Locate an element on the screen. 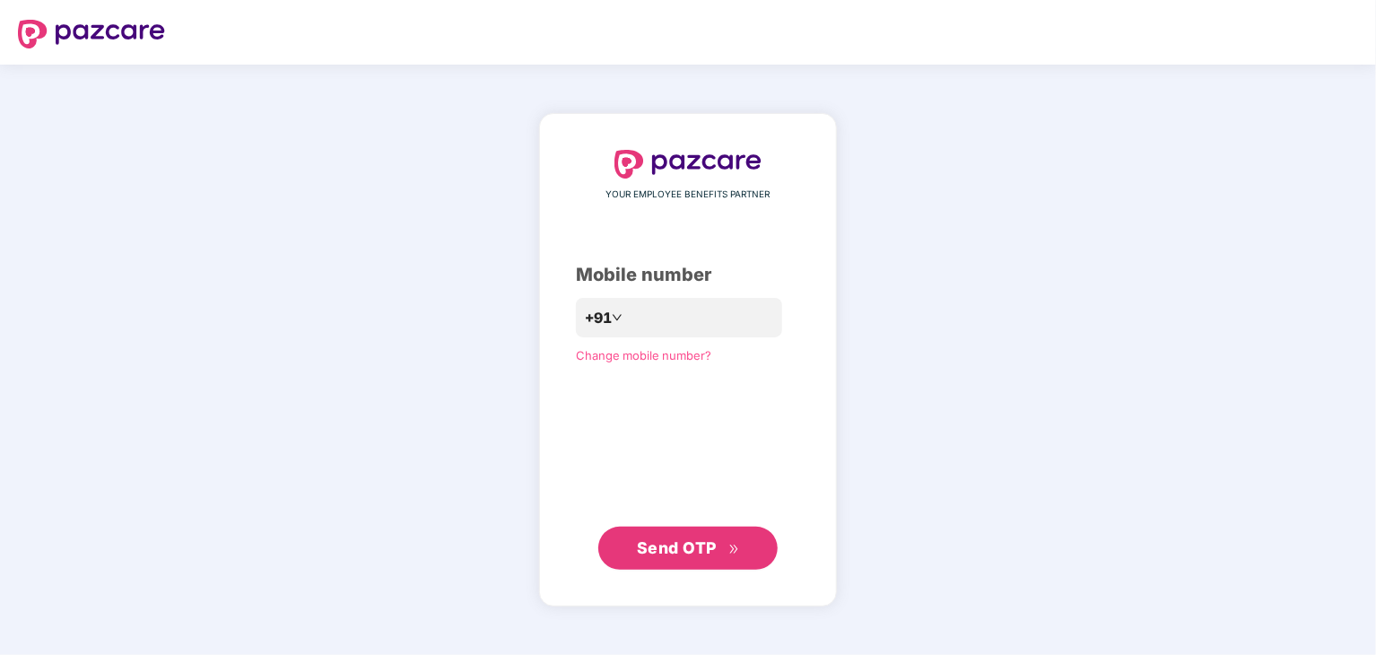  span: double-right is located at coordinates (734, 549).